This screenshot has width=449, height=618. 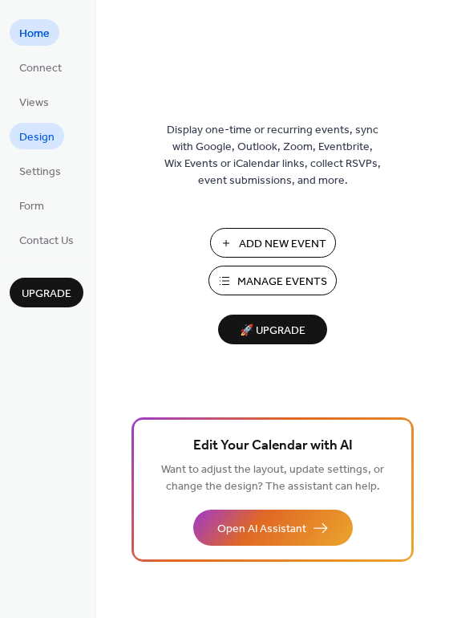 What do you see at coordinates (273, 280) in the screenshot?
I see `button: Manage Events` at bounding box center [273, 280].